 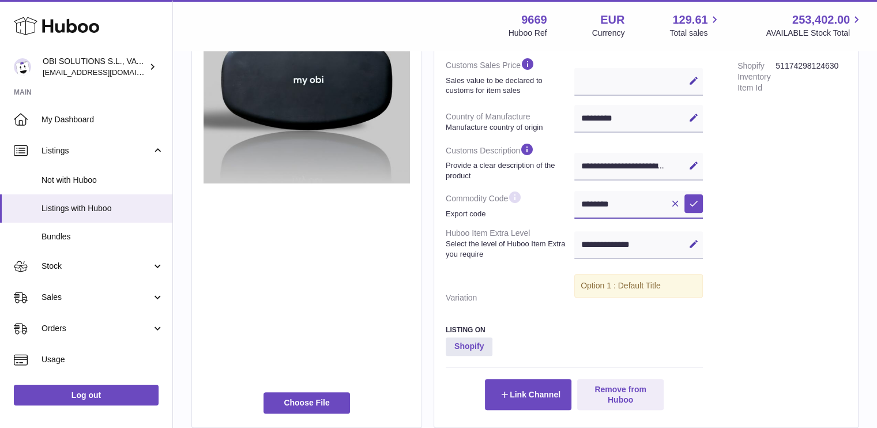 What do you see at coordinates (95, 67) in the screenshot?
I see `div: OBI SOLUTIONS S.L., VAT: B70911078` at bounding box center [95, 67].